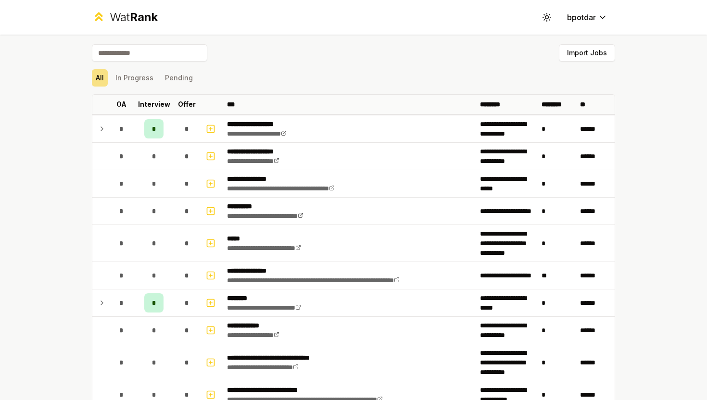 This screenshot has height=400, width=707. I want to click on p: Offer, so click(187, 104).